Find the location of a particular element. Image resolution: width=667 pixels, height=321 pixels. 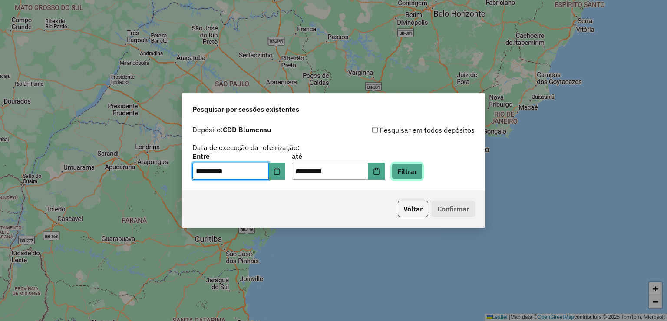

label: Depósito: is located at coordinates (232, 129).